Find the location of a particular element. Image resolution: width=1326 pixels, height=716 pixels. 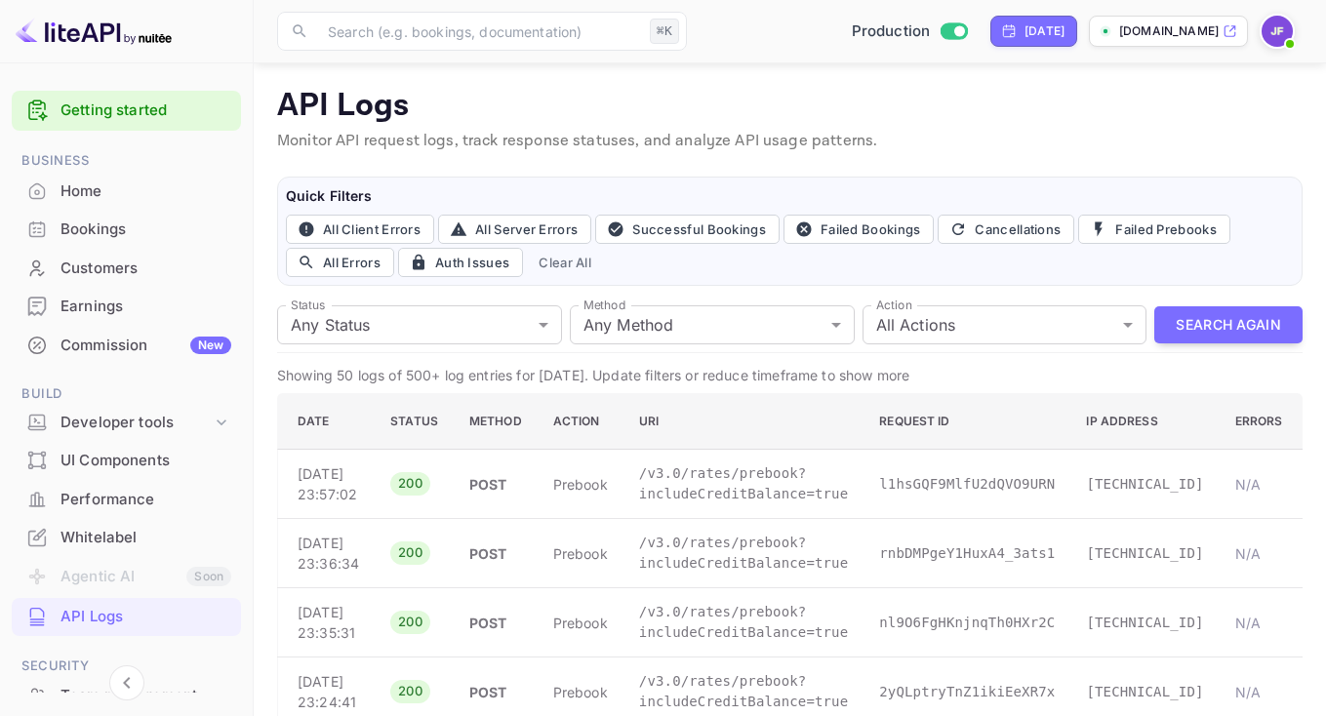

p: 2yQLptryTnZ1ikiEeXR7x is located at coordinates (967, 692).